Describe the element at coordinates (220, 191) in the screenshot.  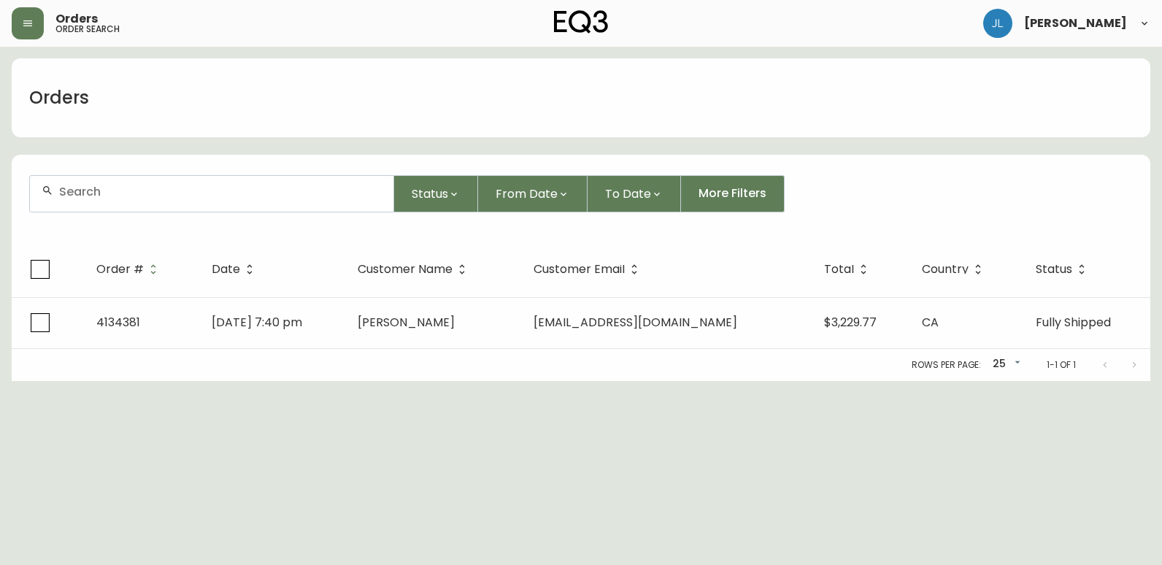
I see `input: Search` at that location.